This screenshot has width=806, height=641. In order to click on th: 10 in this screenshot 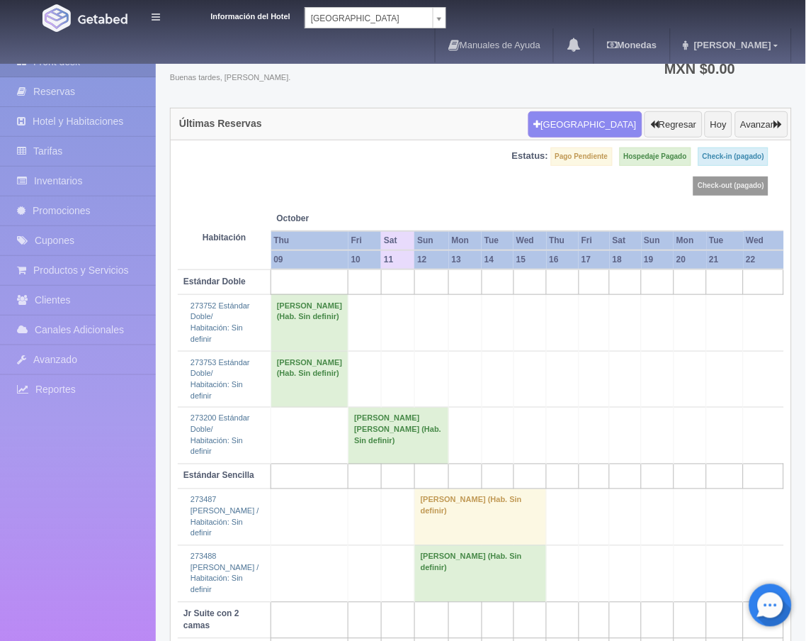, I will do `click(365, 259)`.